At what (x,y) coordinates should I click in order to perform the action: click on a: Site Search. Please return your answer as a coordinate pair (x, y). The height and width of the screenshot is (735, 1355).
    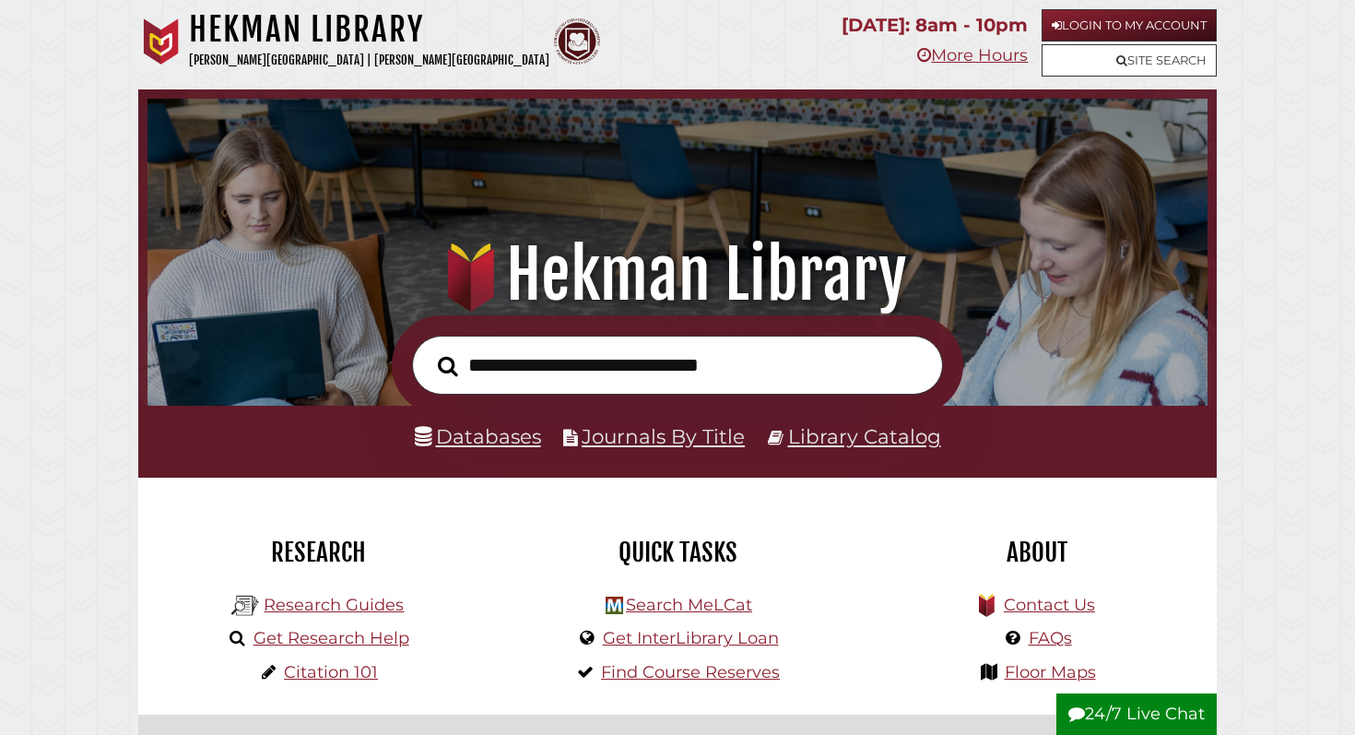
    Looking at the image, I should click on (1129, 60).